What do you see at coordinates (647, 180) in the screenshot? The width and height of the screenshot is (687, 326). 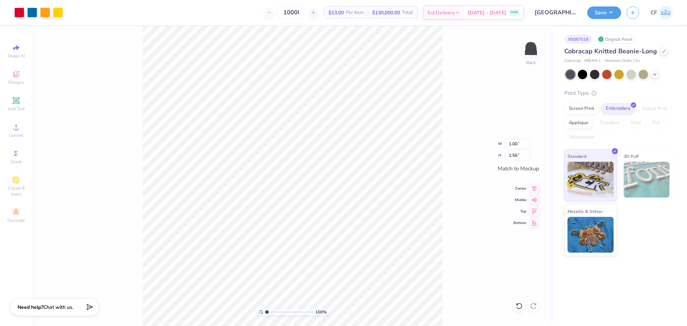 I see `img: 3D Puff` at bounding box center [647, 180].